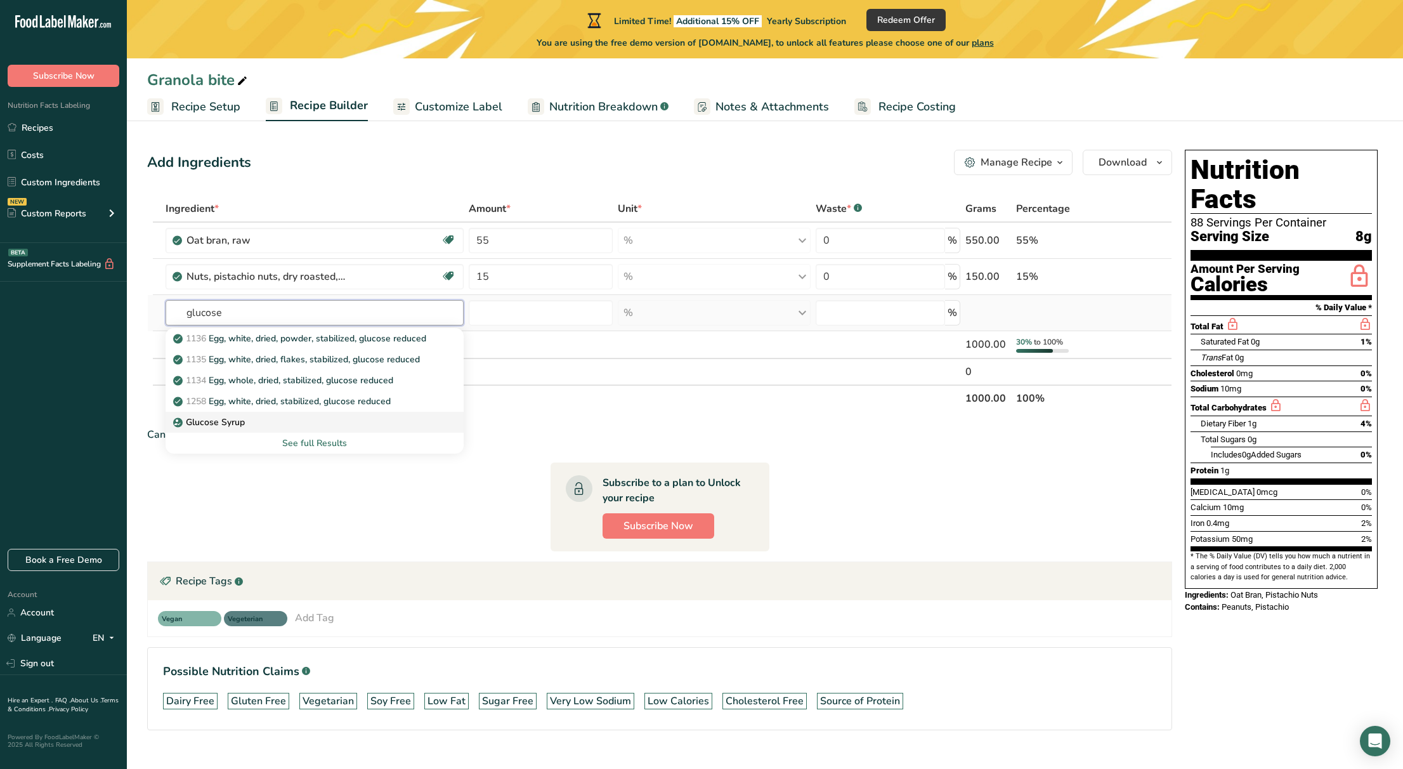 The height and width of the screenshot is (769, 1403). What do you see at coordinates (315, 359) in the screenshot?
I see `a: 1135Egg, white, dried, flakes, stabilized, glucose reduced` at bounding box center [315, 359].